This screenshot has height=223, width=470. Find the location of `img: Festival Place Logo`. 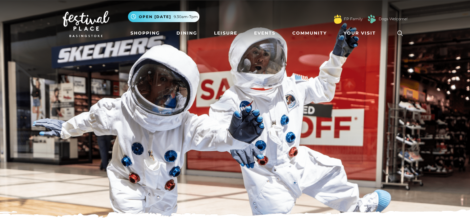

img: Festival Place Logo is located at coordinates (86, 24).